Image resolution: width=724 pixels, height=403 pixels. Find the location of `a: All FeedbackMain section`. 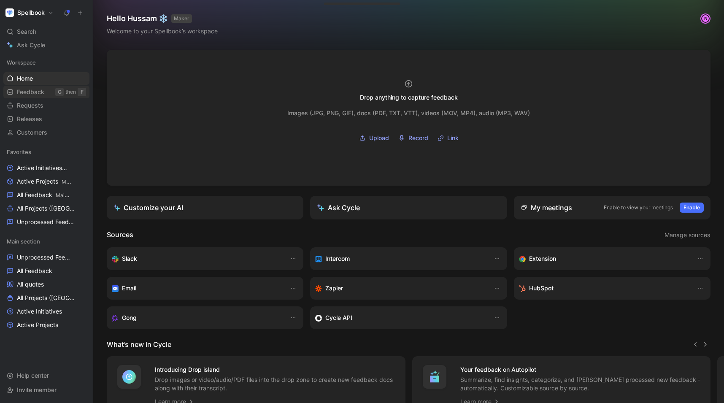

a: All FeedbackMain section is located at coordinates (46, 195).